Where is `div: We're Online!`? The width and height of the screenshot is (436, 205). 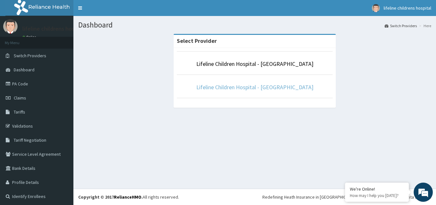
div: We're Online! is located at coordinates (377, 189).